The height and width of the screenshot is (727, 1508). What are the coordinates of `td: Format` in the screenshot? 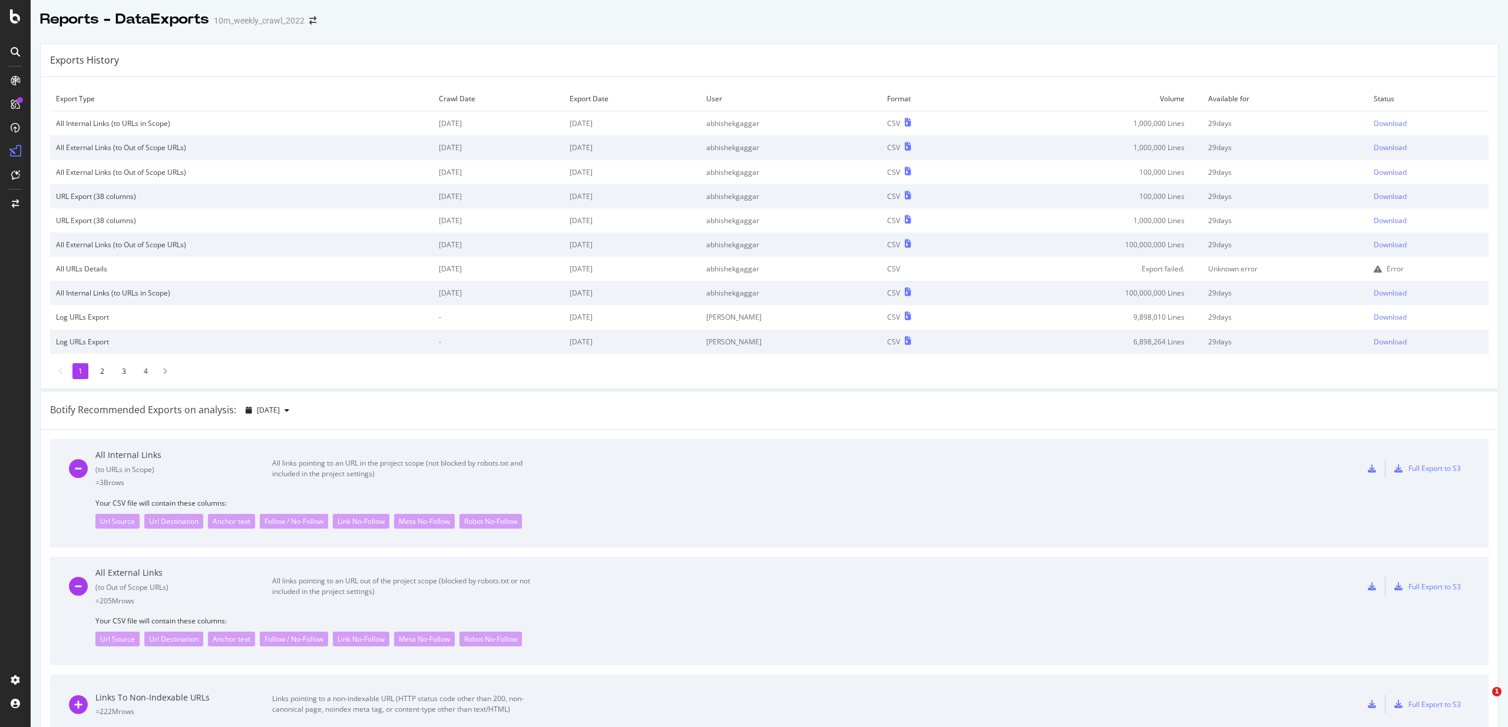 It's located at (929, 99).